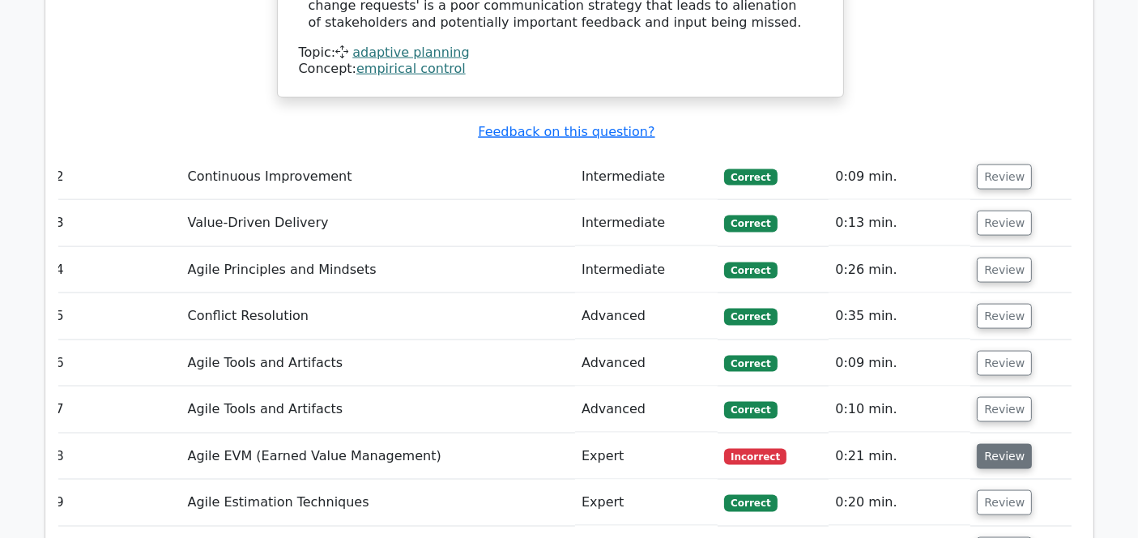 This screenshot has width=1138, height=538. Describe the element at coordinates (755, 457) in the screenshot. I see `span: Incorrect` at that location.